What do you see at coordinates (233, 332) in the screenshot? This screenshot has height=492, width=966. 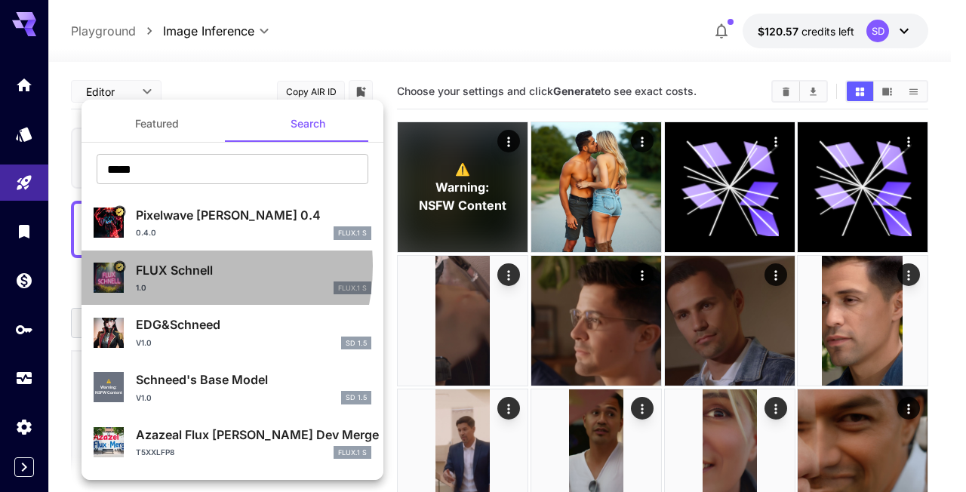 I see `div: EDG&Schneedv1.0SD 1.5` at bounding box center [233, 332].